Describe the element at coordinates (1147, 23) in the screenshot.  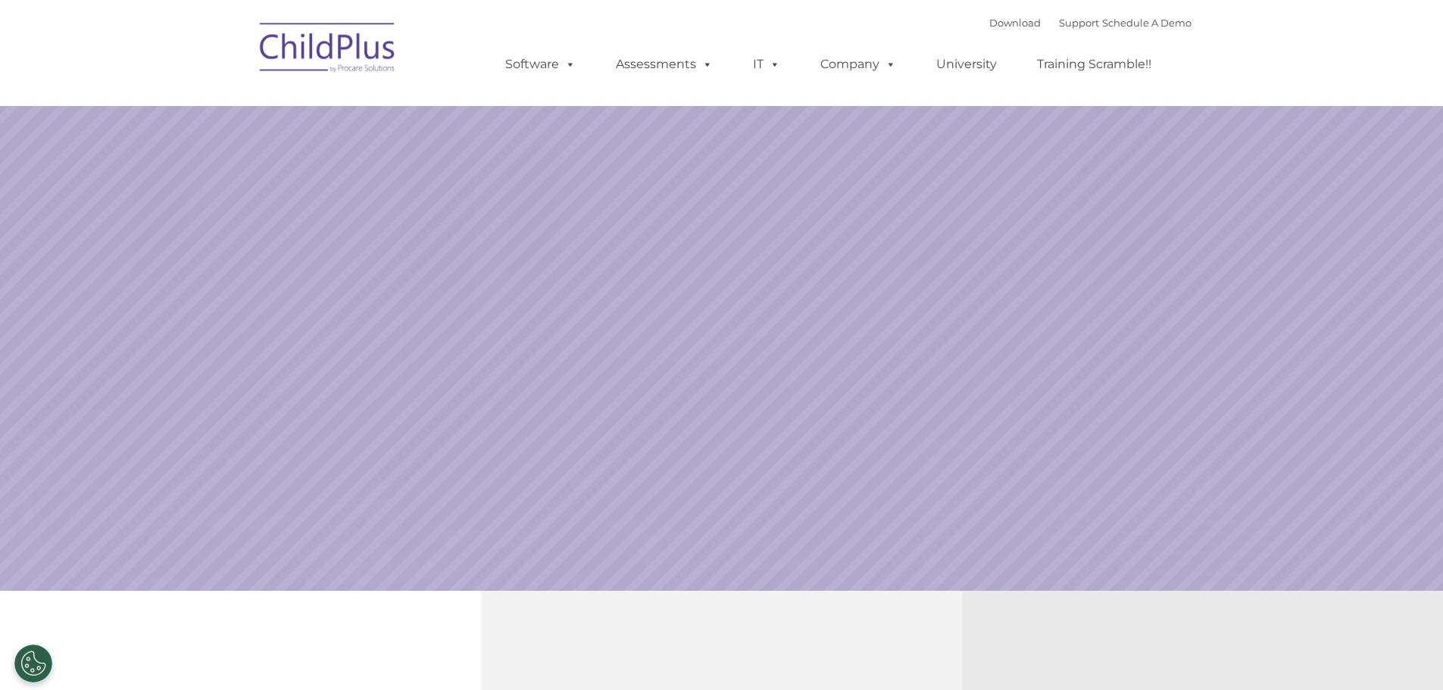
I see `a: Schedule A Demo` at that location.